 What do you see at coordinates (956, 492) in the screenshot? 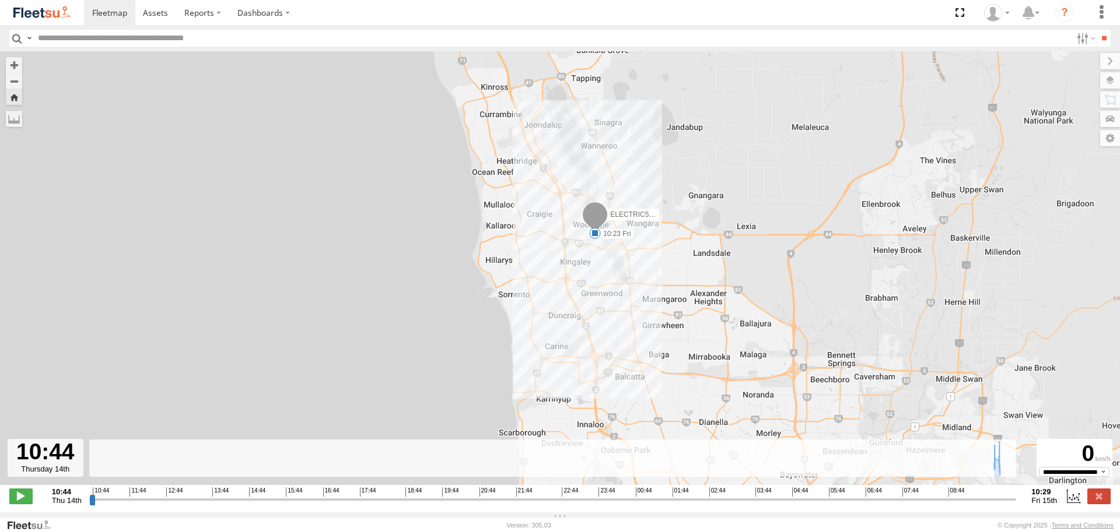
I see `span: 08:44` at bounding box center [956, 492].